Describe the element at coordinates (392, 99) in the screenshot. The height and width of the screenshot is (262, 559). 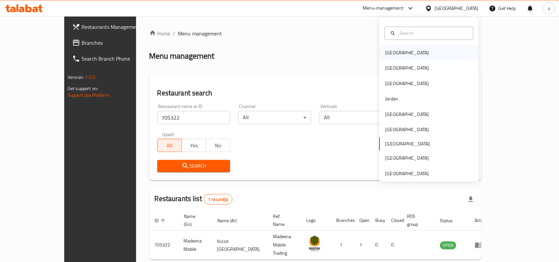
I see `div: Jordan` at that location.